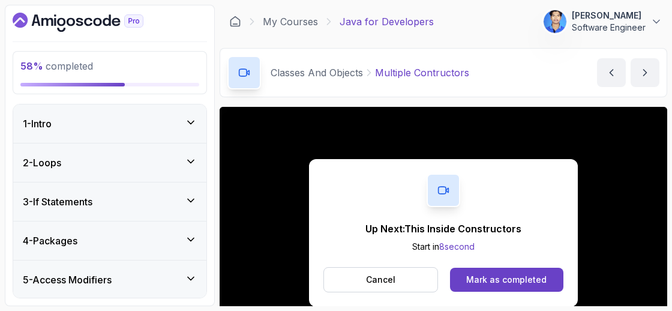 This screenshot has width=672, height=311. I want to click on button: 2-Loops, so click(110, 163).